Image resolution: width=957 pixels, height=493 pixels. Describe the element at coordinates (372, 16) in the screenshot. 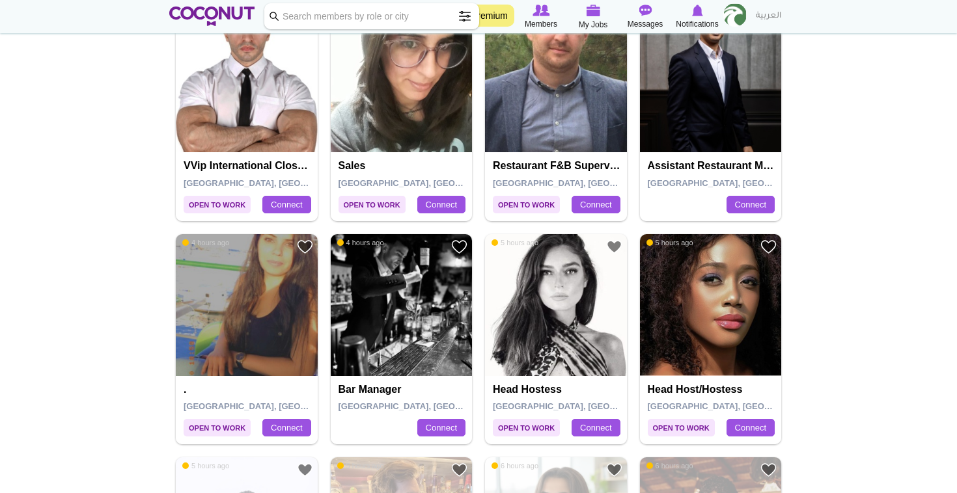

I see `input: Search members by role or city` at that location.